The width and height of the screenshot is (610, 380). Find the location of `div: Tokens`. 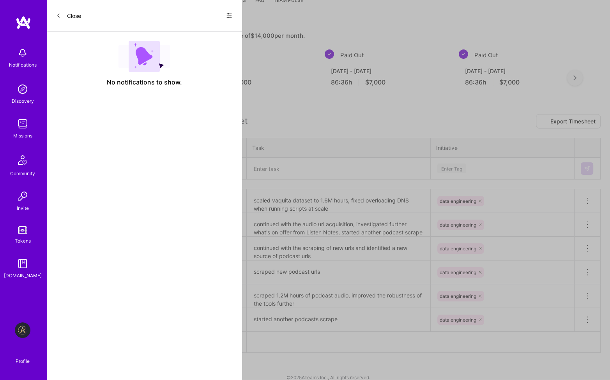

div: Tokens is located at coordinates (23, 241).